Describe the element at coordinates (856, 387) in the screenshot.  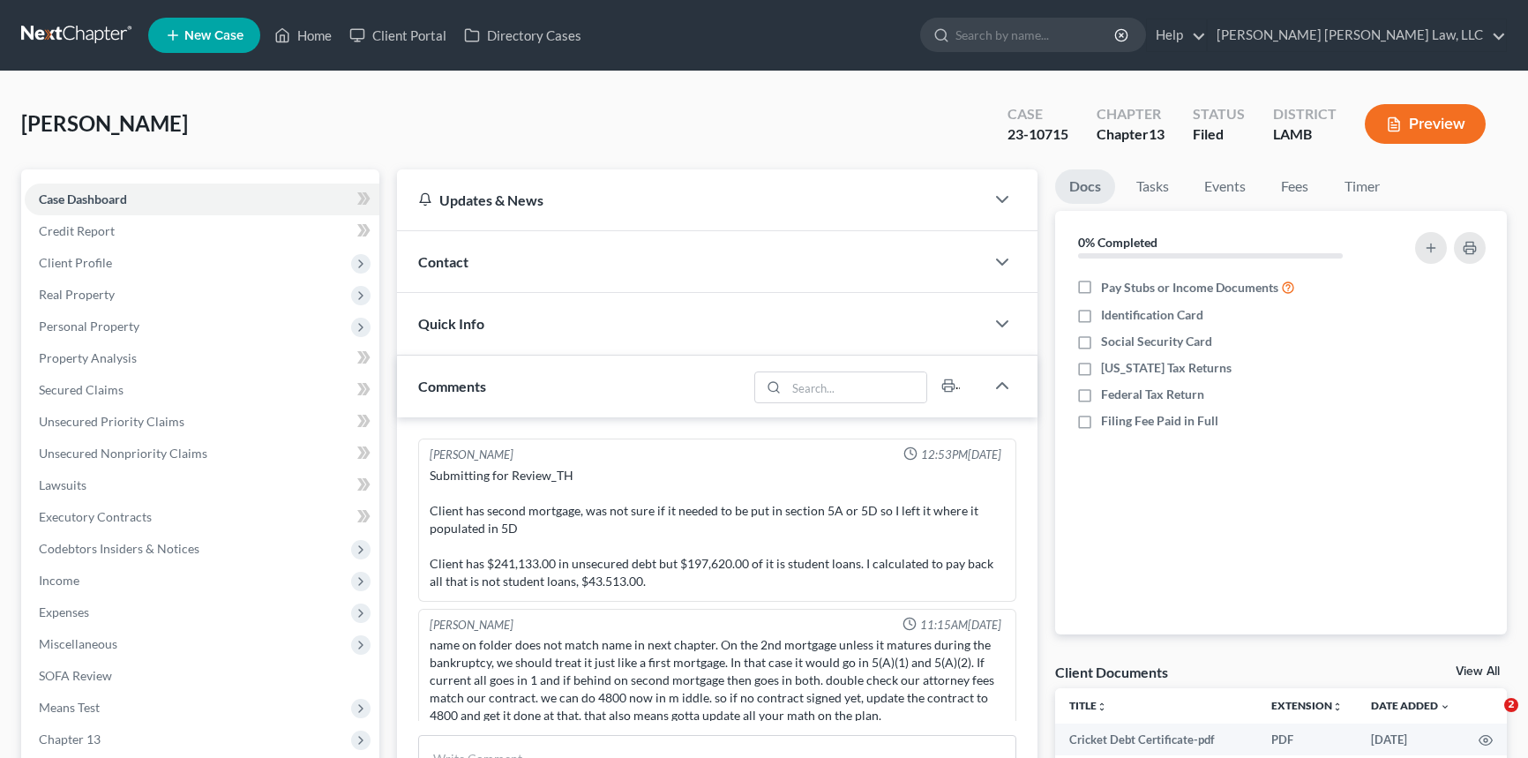
I see `input: Search...` at that location.